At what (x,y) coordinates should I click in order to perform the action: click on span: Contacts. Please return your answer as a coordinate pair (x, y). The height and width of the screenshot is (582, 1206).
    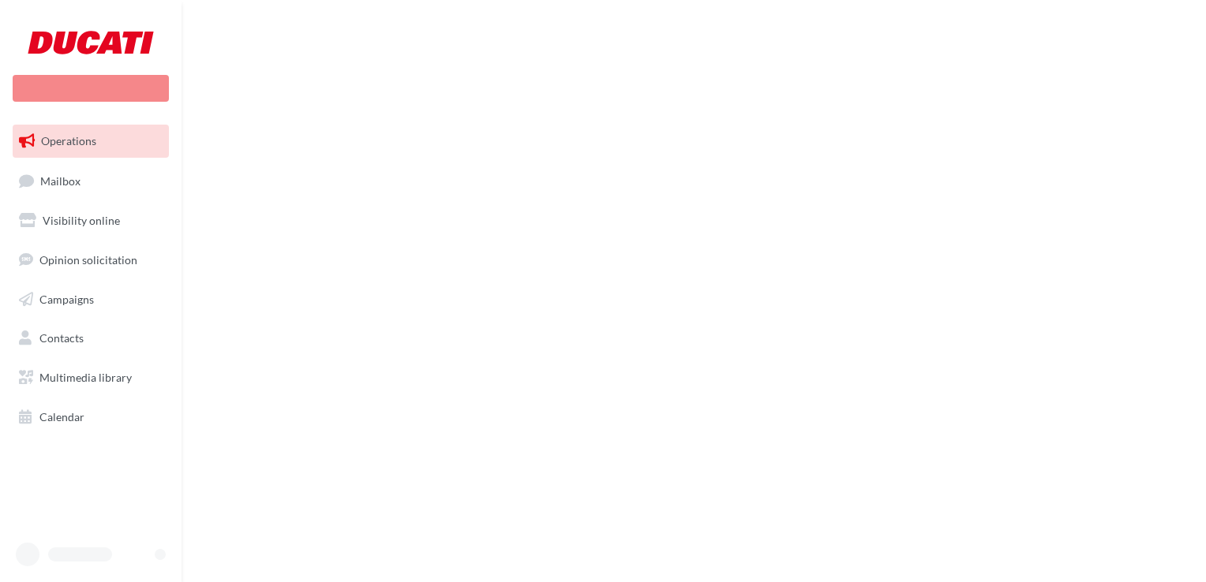
    Looking at the image, I should click on (62, 338).